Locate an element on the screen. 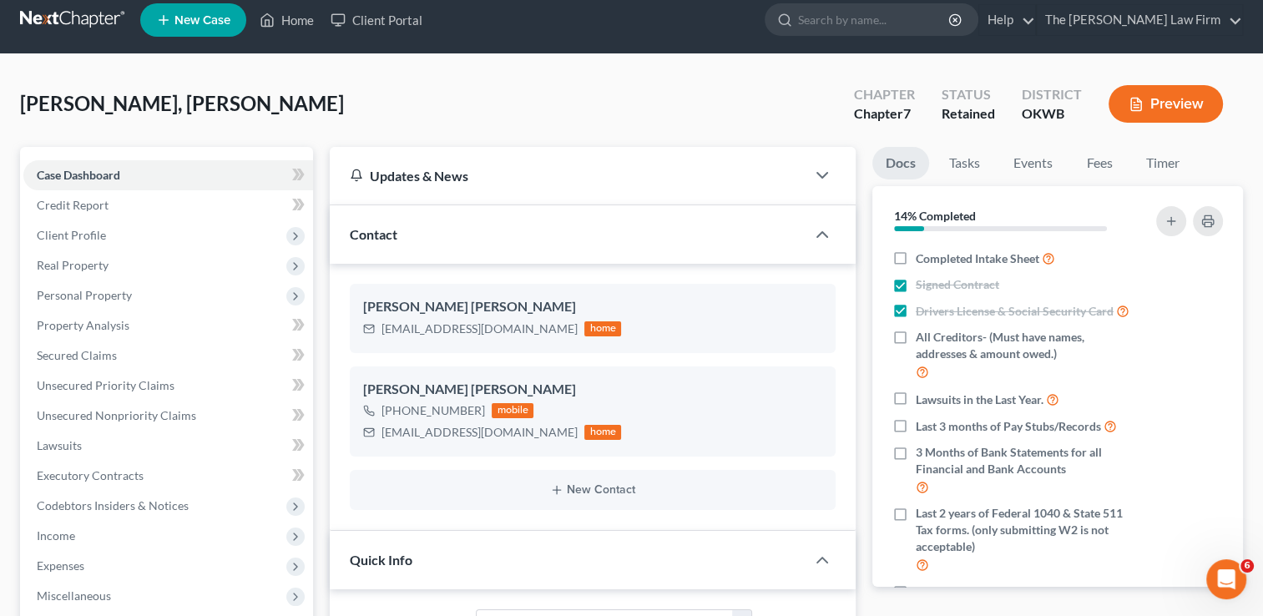 The height and width of the screenshot is (616, 1263). span: Drivers License & Social Security Card is located at coordinates (1014, 311).